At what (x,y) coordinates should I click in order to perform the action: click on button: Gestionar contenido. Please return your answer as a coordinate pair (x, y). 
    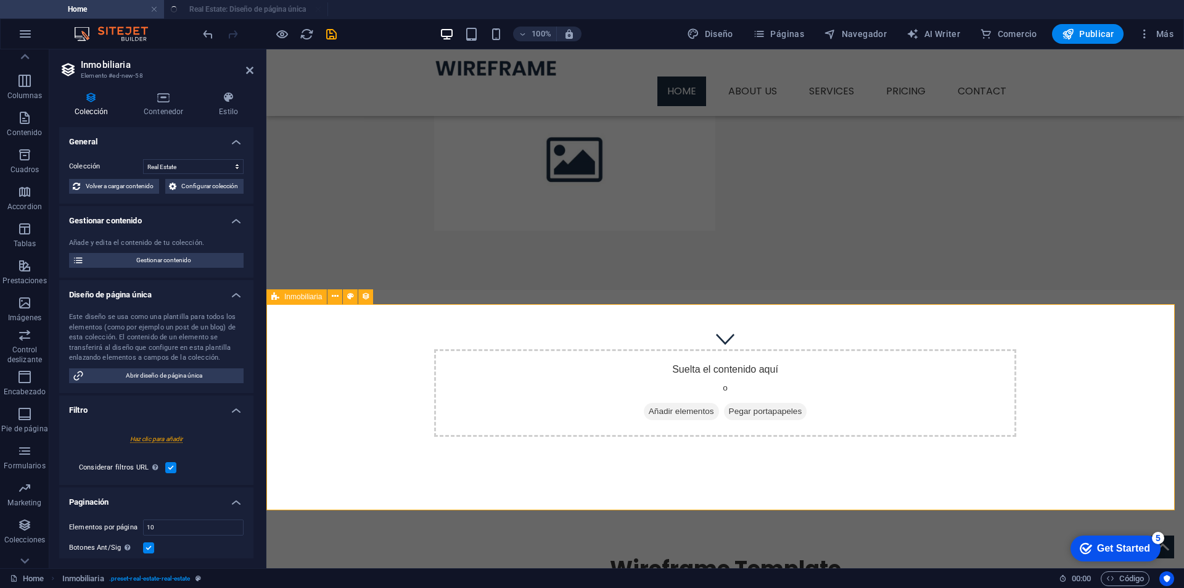
    Looking at the image, I should click on (156, 260).